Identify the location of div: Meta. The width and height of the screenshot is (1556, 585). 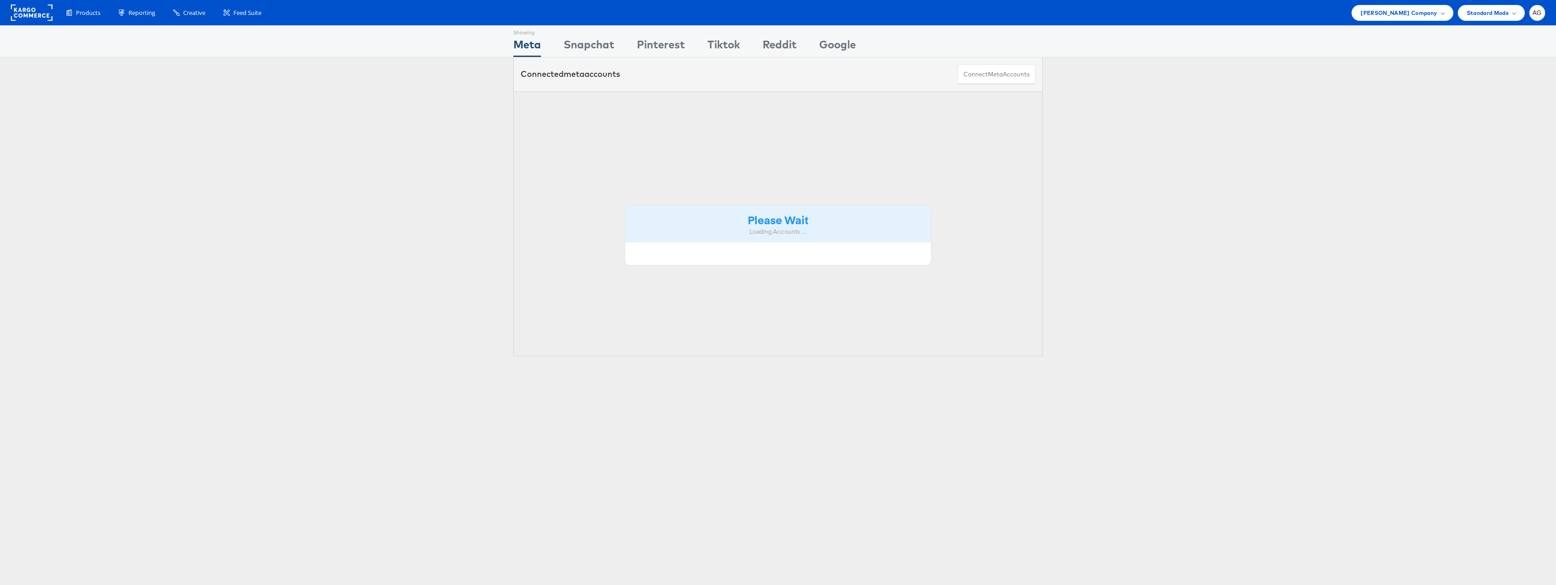
(527, 47).